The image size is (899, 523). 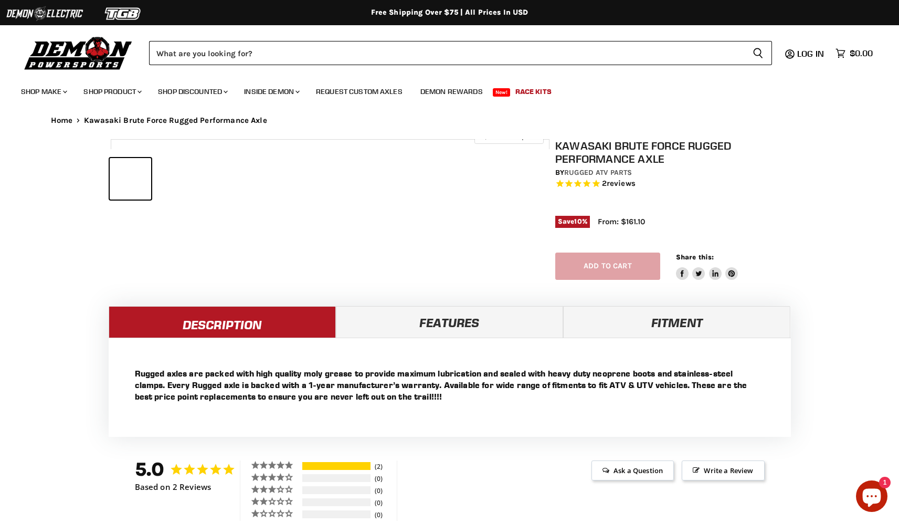 I want to click on p: Rugged axles are packed with high quality moly grease to provide maximum lubrication and sealed w..., so click(x=450, y=385).